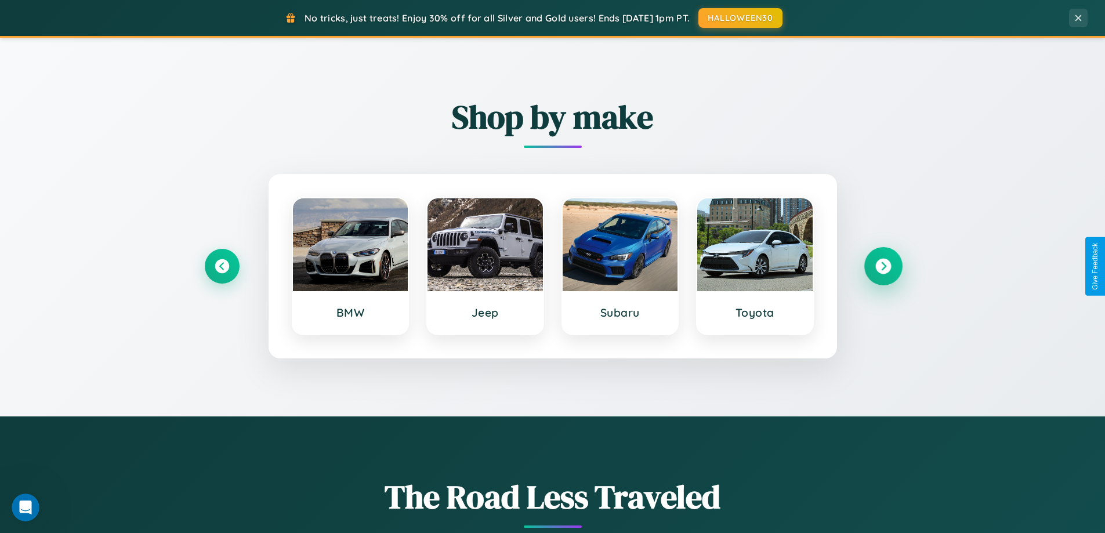 The height and width of the screenshot is (533, 1105). Describe the element at coordinates (553, 117) in the screenshot. I see `h2: Shop by make` at that location.